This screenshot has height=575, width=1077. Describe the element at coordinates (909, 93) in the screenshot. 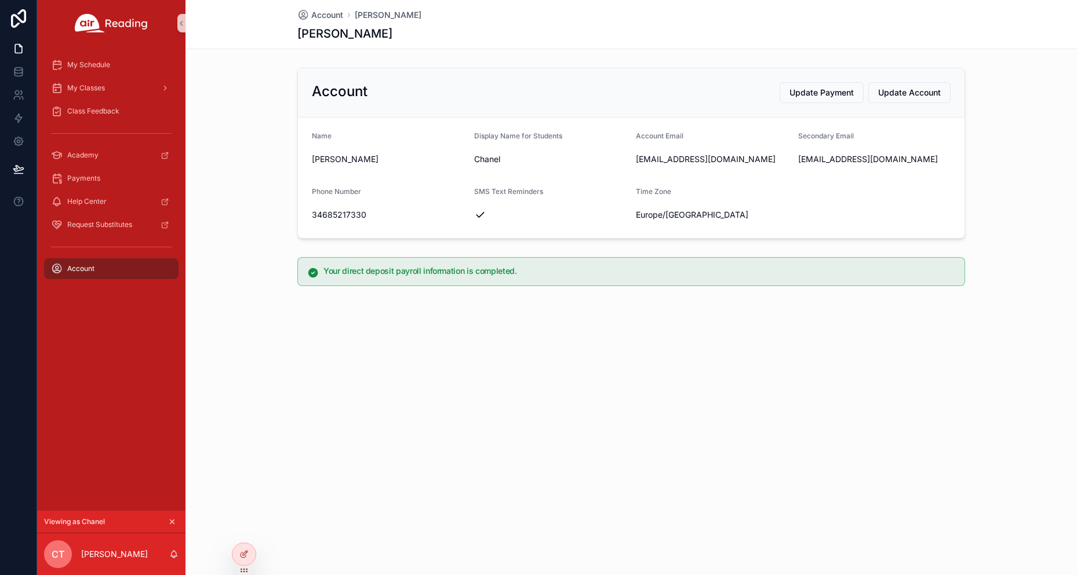

I see `button: Update Account` at that location.